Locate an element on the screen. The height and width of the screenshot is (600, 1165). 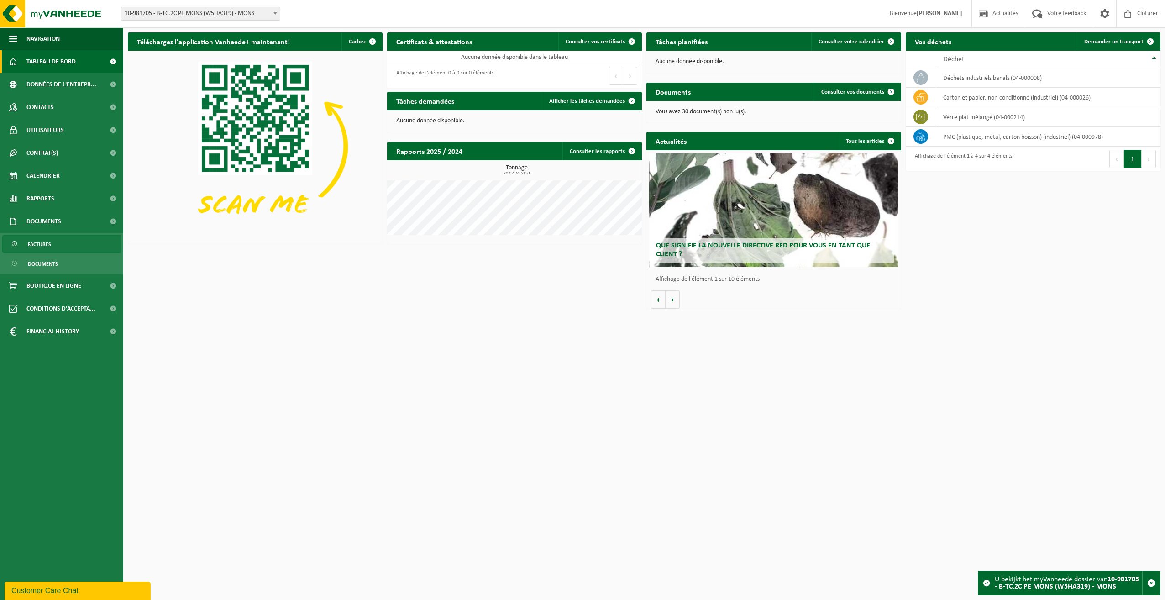
h2: Vos déchets is located at coordinates (933, 41).